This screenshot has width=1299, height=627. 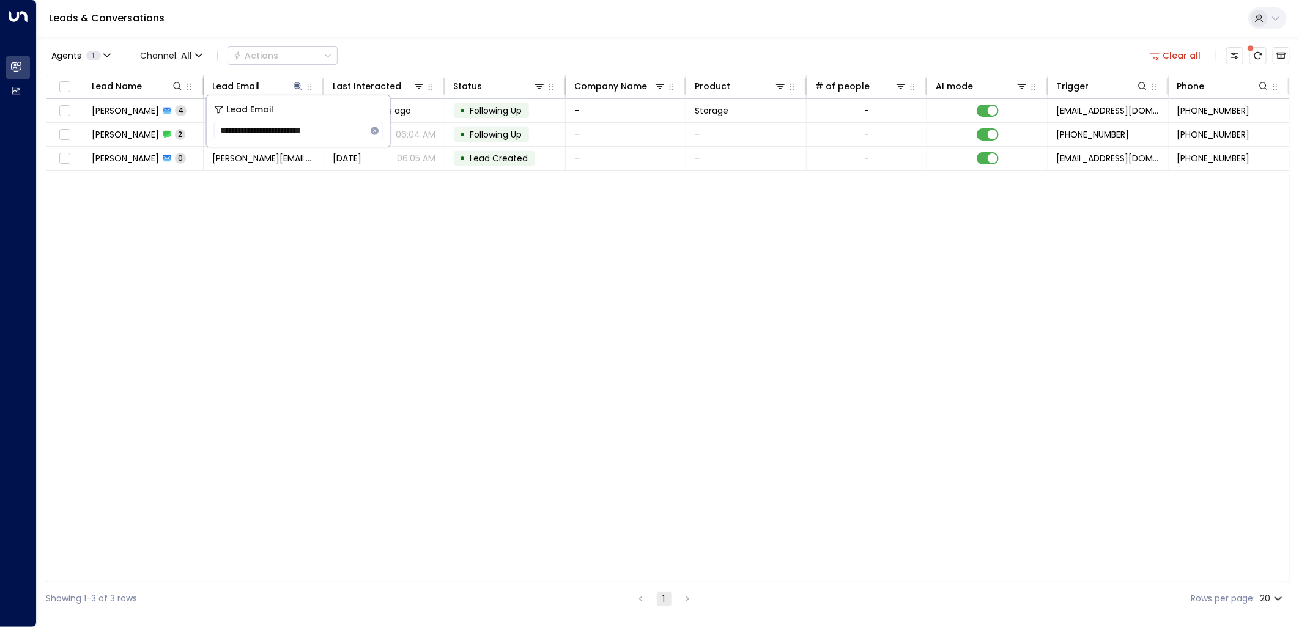 What do you see at coordinates (1235, 56) in the screenshot?
I see `button: Customize` at bounding box center [1235, 56].